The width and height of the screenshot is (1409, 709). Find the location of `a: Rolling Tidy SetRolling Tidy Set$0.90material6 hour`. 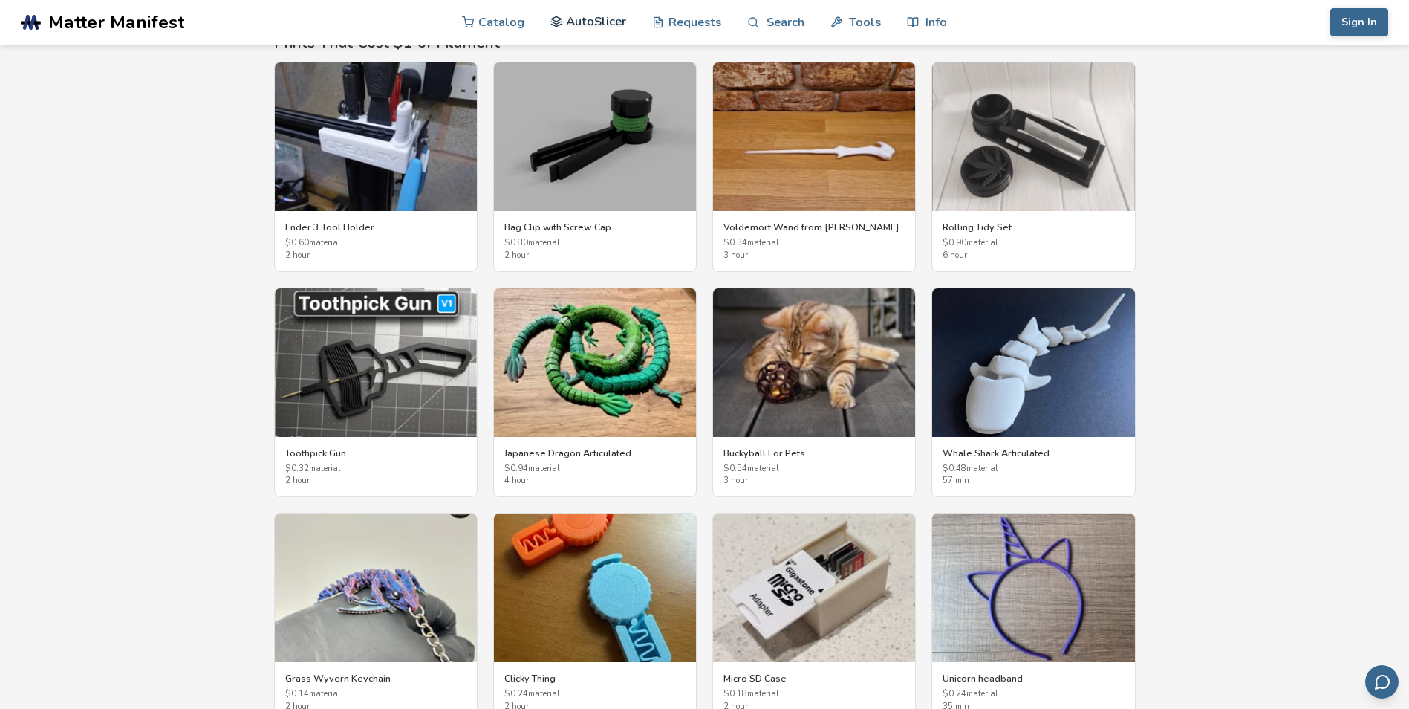

a: Rolling Tidy SetRolling Tidy Set$0.90material6 hour is located at coordinates (1033, 166).